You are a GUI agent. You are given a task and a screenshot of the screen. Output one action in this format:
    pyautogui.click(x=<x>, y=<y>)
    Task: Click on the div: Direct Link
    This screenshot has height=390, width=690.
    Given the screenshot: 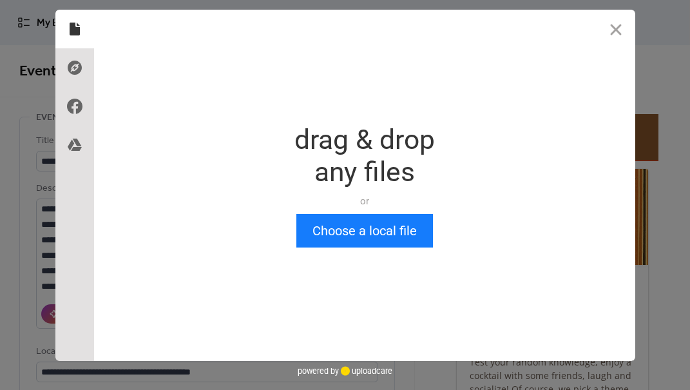 What is the action you would take?
    pyautogui.click(x=75, y=68)
    